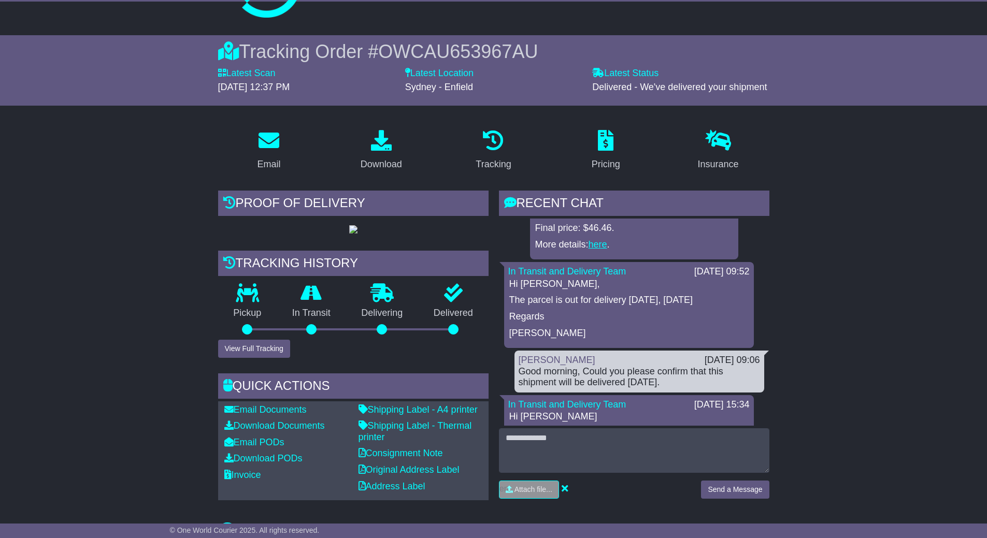 The width and height of the screenshot is (987, 538). What do you see at coordinates (625, 74) in the screenshot?
I see `label: Latest Status` at bounding box center [625, 74].